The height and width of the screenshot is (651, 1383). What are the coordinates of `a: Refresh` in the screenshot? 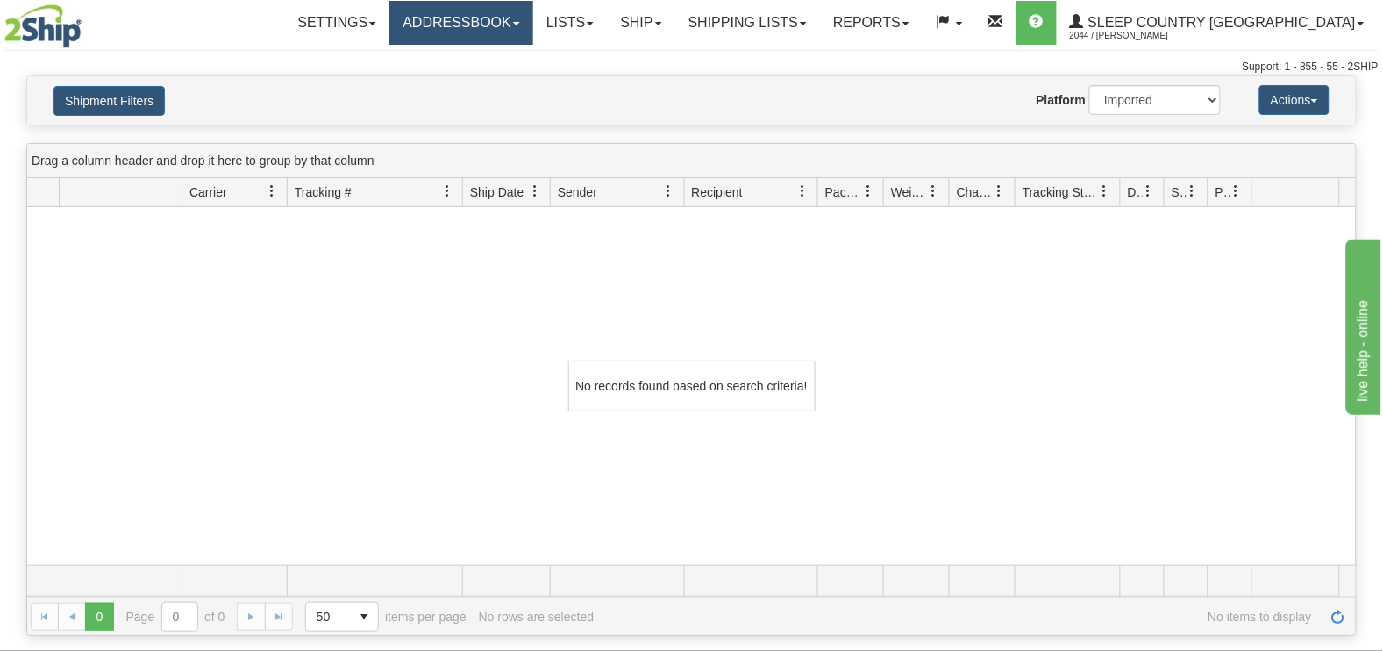 It's located at (1338, 616).